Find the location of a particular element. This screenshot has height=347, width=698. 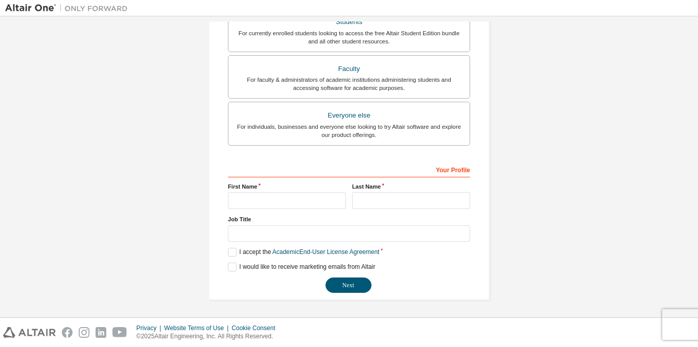

img: altair_logo.svg is located at coordinates (29, 332).